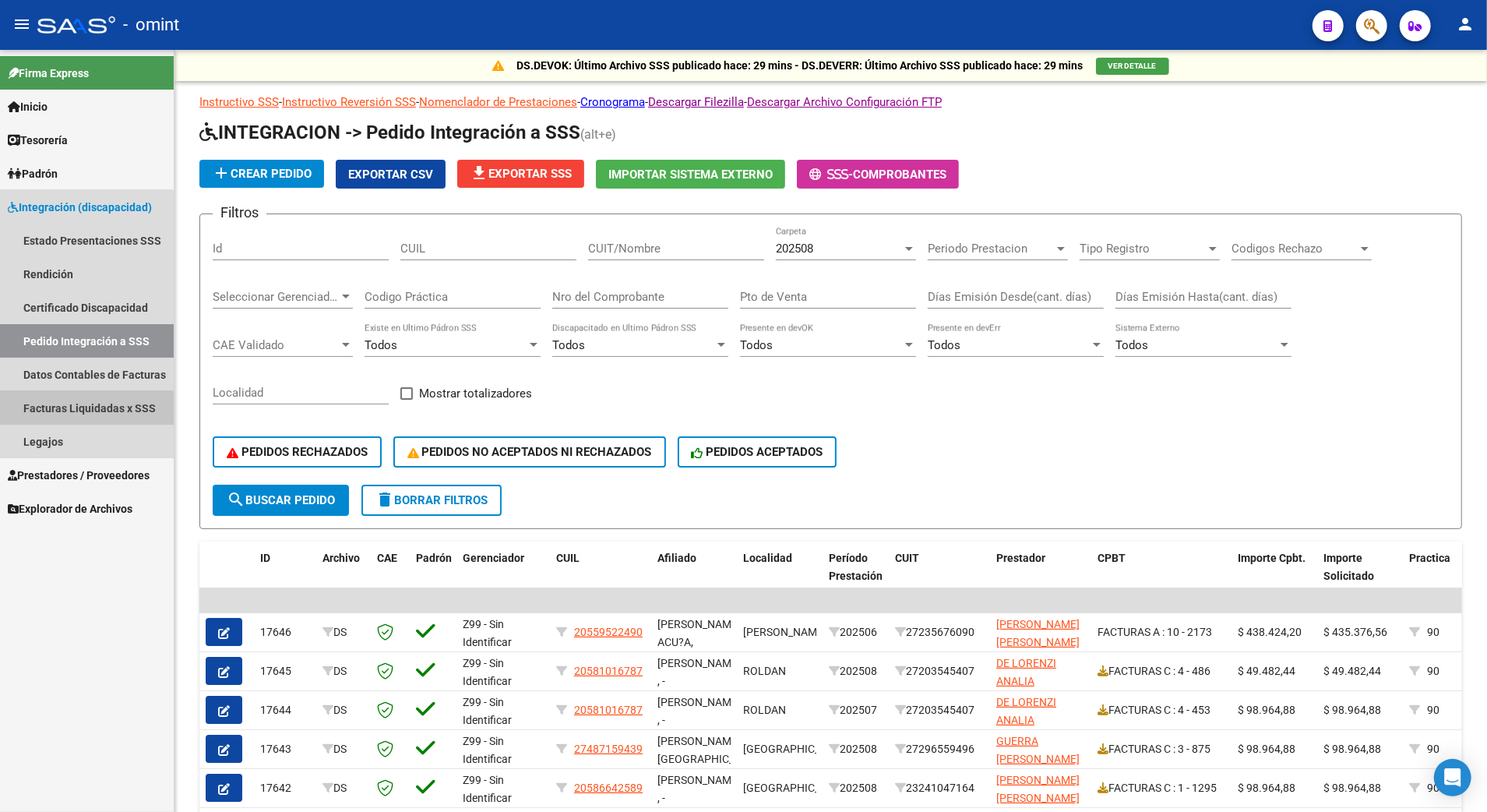 The height and width of the screenshot is (812, 1487). I want to click on span: Buscar Pedido, so click(281, 501).